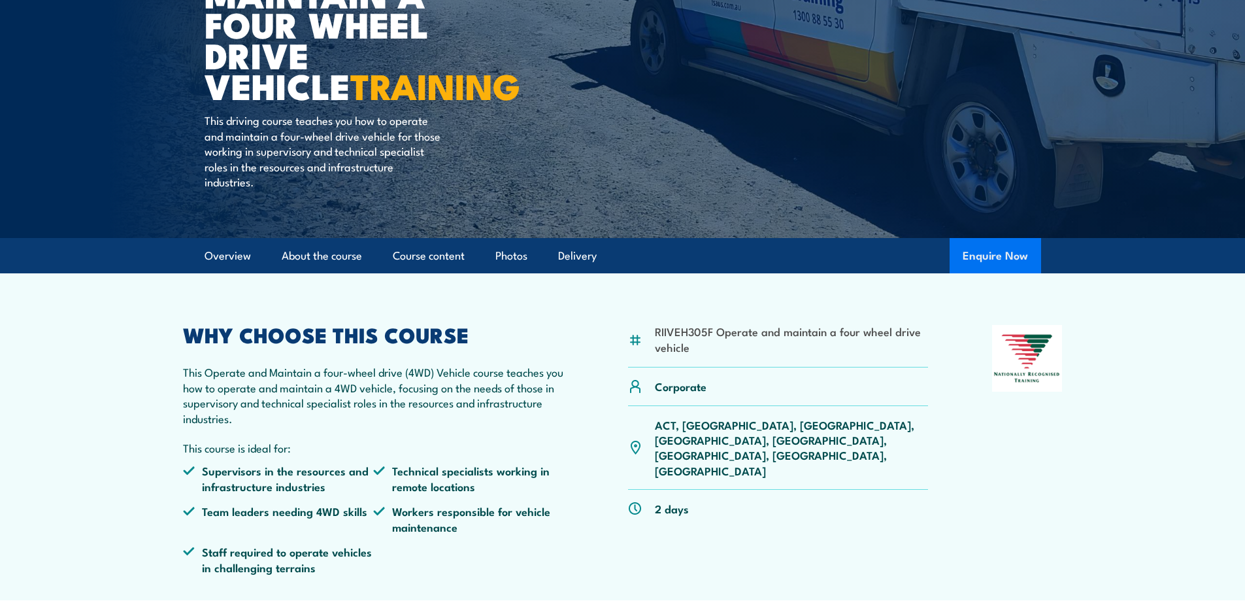  I want to click on h2: WHY CHOOSE THIS COURSE, so click(374, 334).